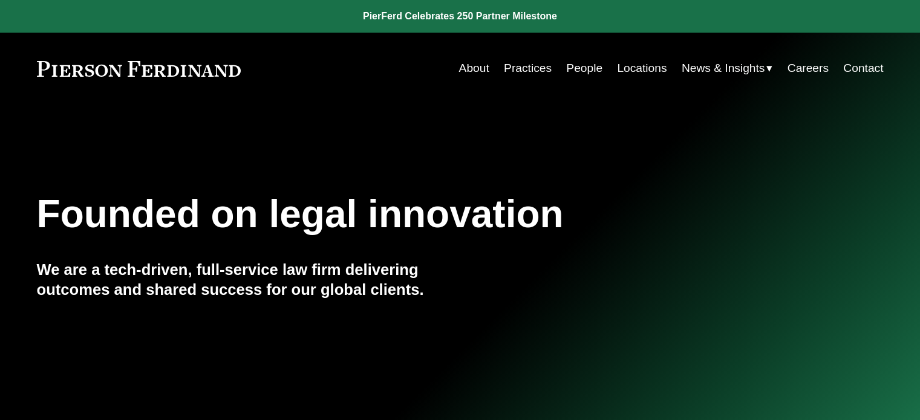  Describe the element at coordinates (390, 214) in the screenshot. I see `h1: Founded on legal innovation` at that location.